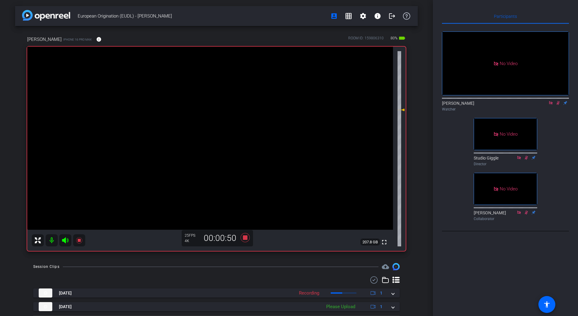 The height and width of the screenshot is (316, 578). Describe the element at coordinates (547, 304) in the screenshot. I see `mat-icon: accessibility` at that location.